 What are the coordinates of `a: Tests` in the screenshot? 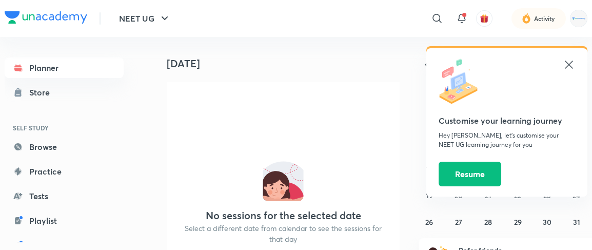 It's located at (64, 196).